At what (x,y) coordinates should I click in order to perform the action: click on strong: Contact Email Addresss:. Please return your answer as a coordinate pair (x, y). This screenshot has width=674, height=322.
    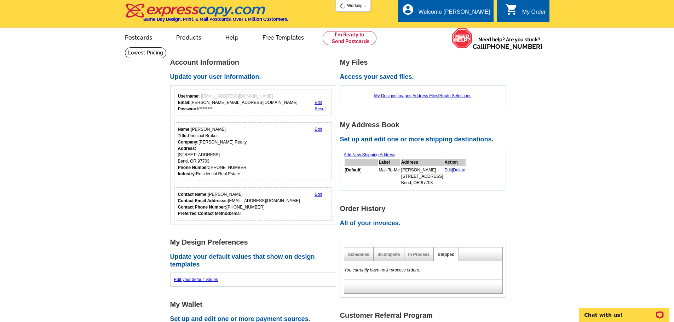
    Looking at the image, I should click on (203, 201).